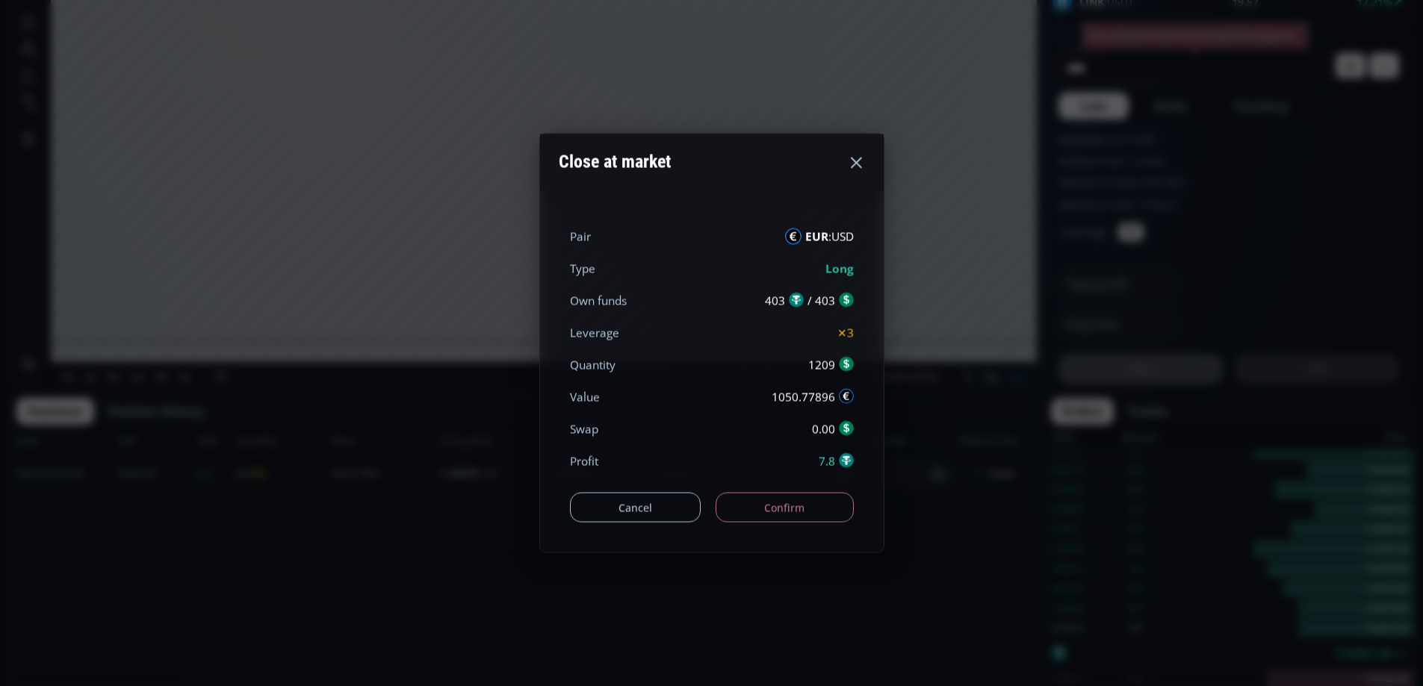  What do you see at coordinates (175, 661) in the screenshot?
I see `div: 1d` at bounding box center [175, 661].